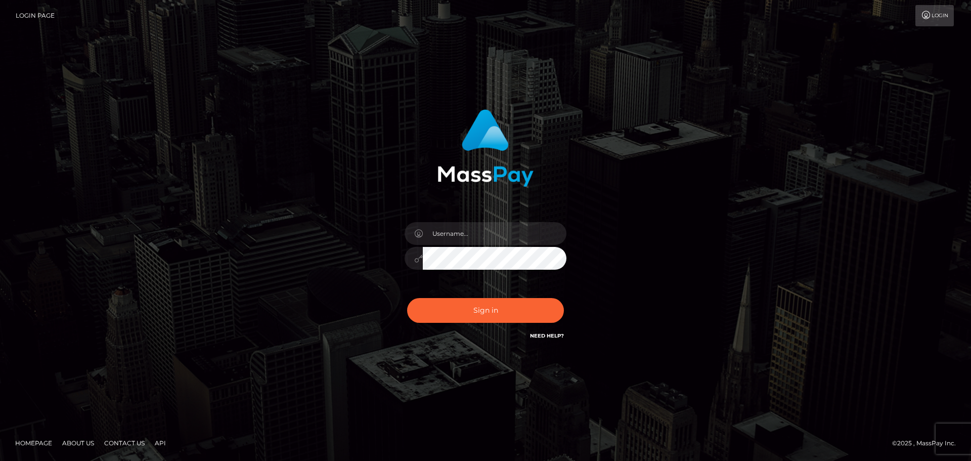 The width and height of the screenshot is (971, 461). Describe the element at coordinates (486, 310) in the screenshot. I see `button: Sign in` at that location.